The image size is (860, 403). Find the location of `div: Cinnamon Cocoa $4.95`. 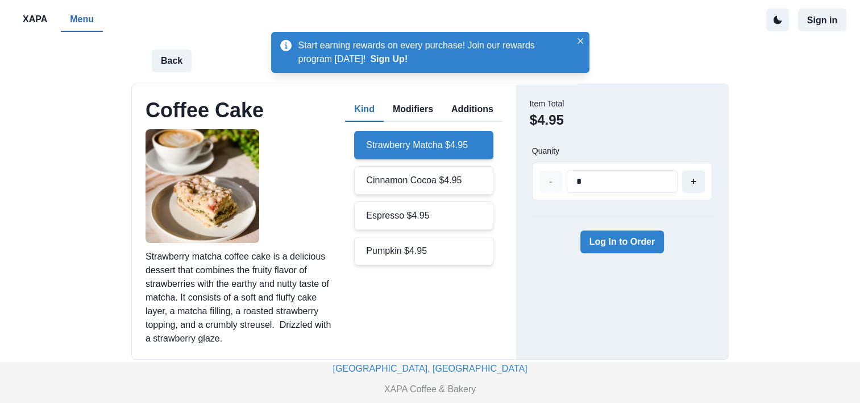

div: Cinnamon Cocoa $4.95 is located at coordinates (424, 180).